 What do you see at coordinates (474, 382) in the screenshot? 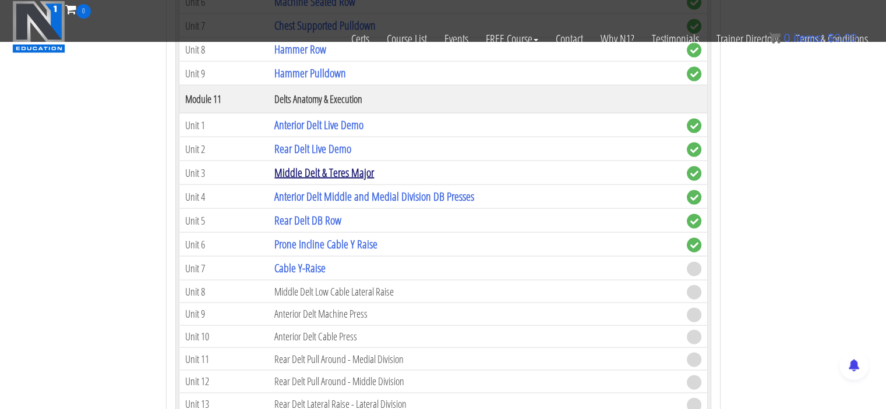
I see `td: Rear Delt Pull Around - Middle Division` at bounding box center [474, 382].